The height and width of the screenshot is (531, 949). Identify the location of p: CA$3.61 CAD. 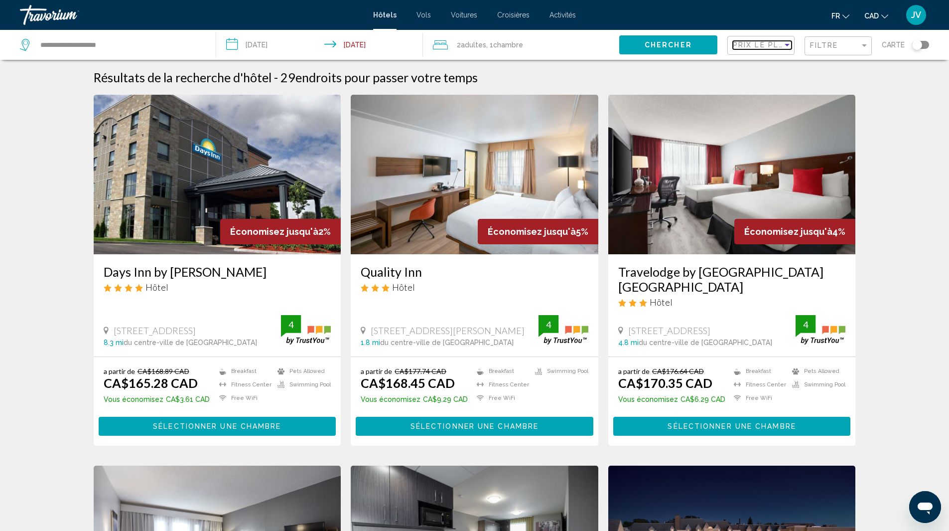
(156, 399).